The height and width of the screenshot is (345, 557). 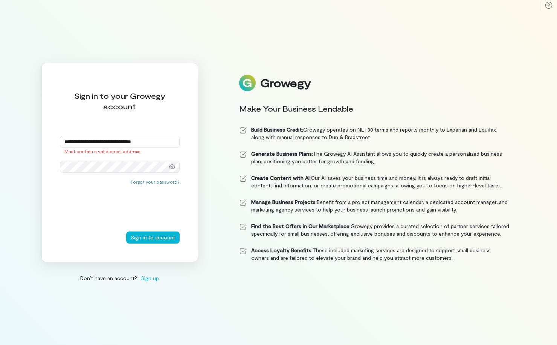 What do you see at coordinates (277, 129) in the screenshot?
I see `strong: Build Business Credit:` at bounding box center [277, 129].